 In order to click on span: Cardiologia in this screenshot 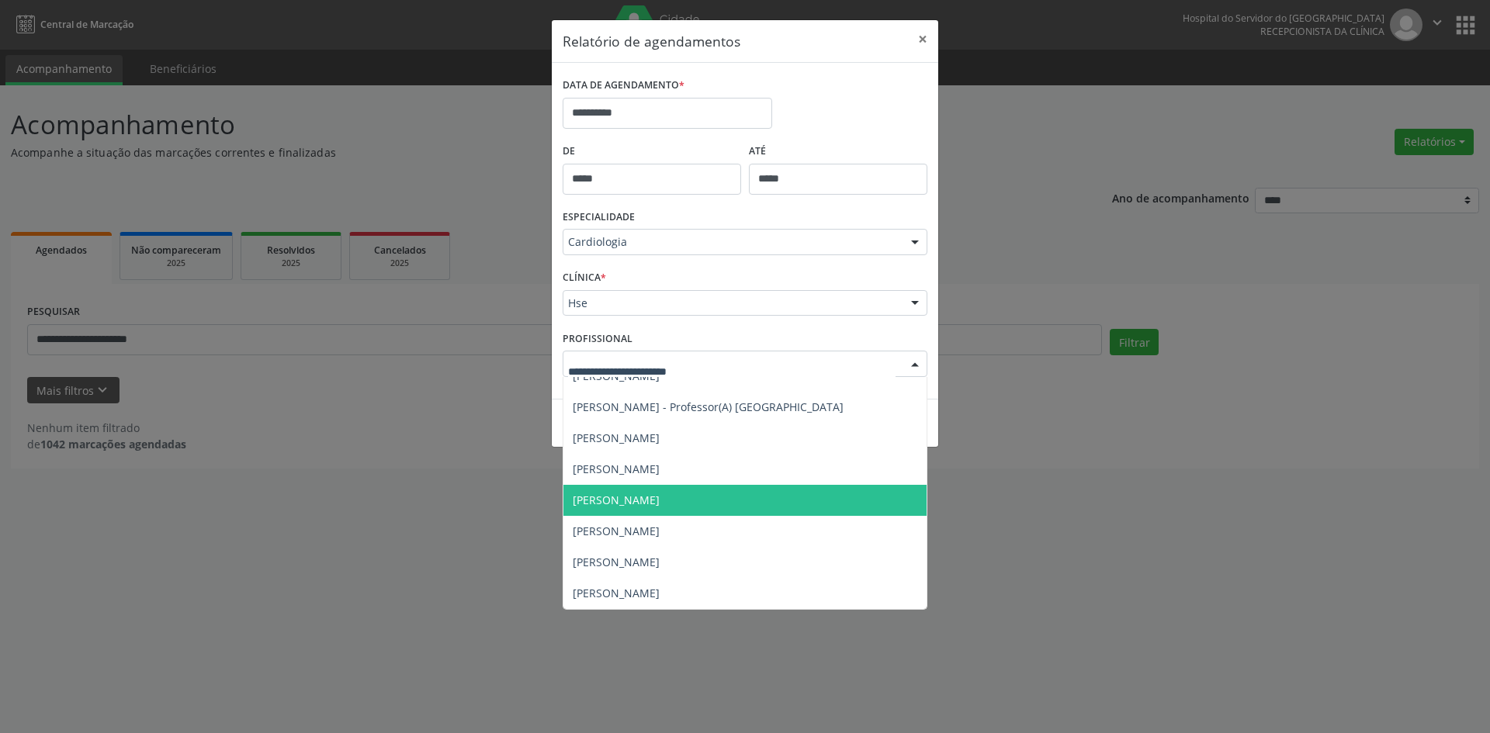, I will do `click(732, 242)`.